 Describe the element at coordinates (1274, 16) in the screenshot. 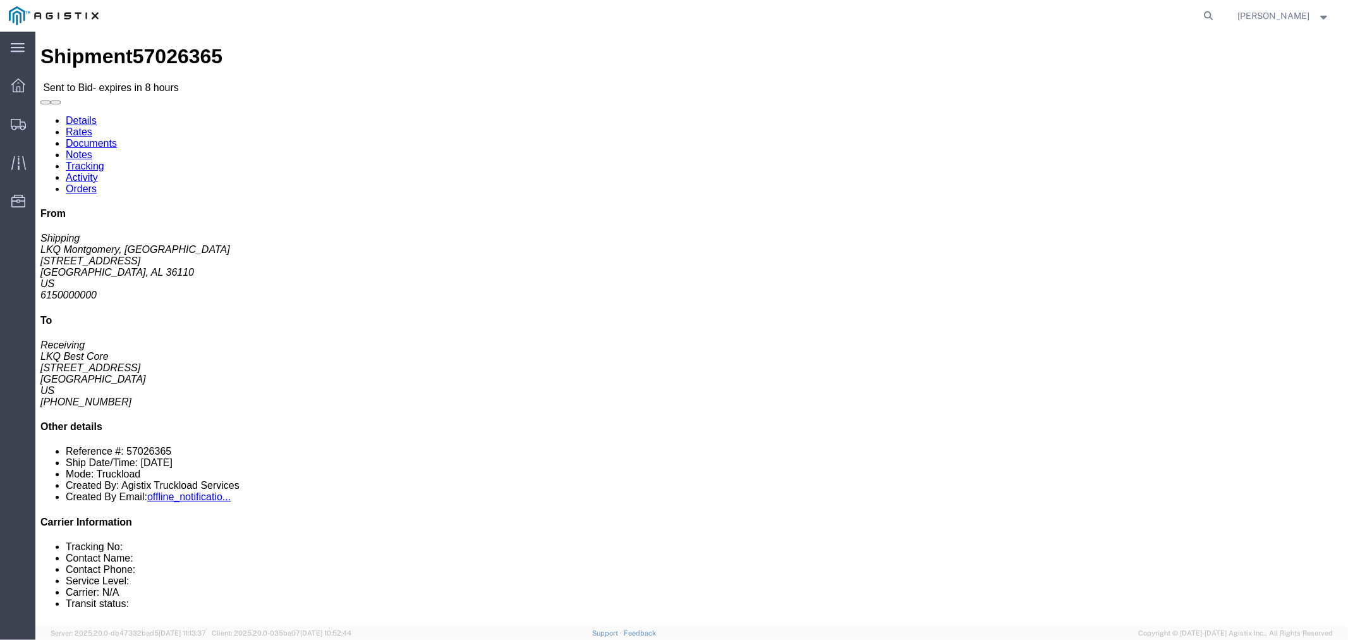

I see `span: Andy Schwimmer` at that location.